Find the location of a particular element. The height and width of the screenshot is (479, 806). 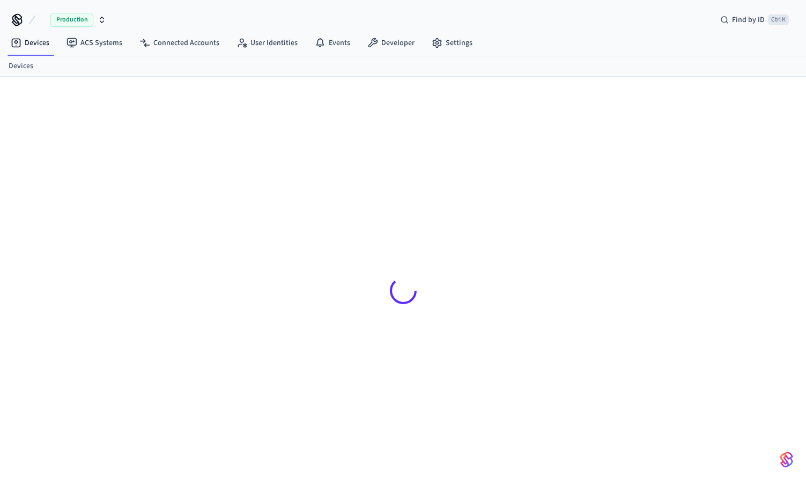

a: Settings is located at coordinates (452, 43).